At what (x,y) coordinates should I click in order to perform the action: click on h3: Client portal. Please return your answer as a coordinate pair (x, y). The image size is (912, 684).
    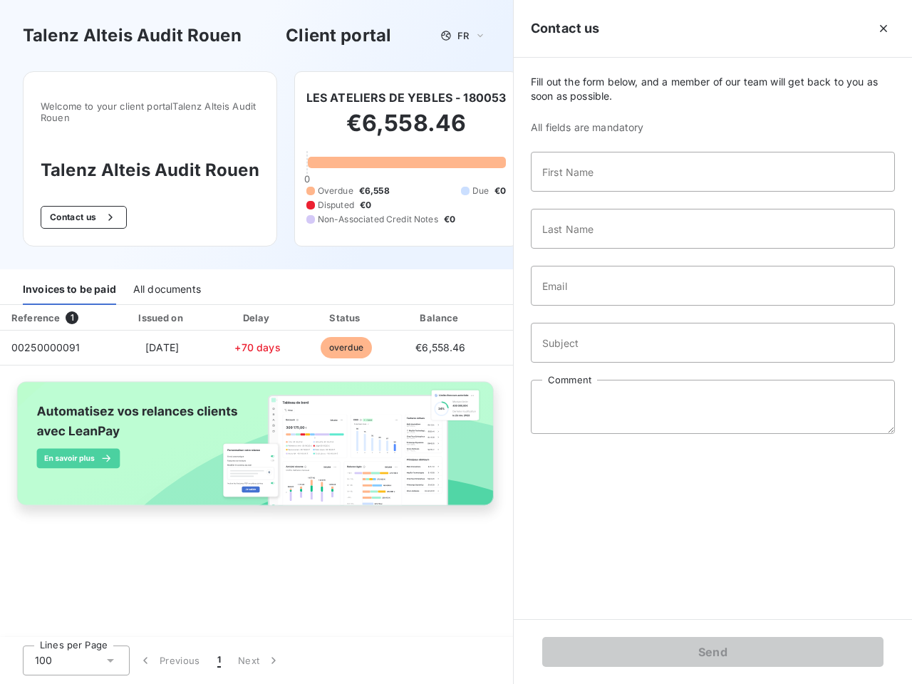
    Looking at the image, I should click on (338, 36).